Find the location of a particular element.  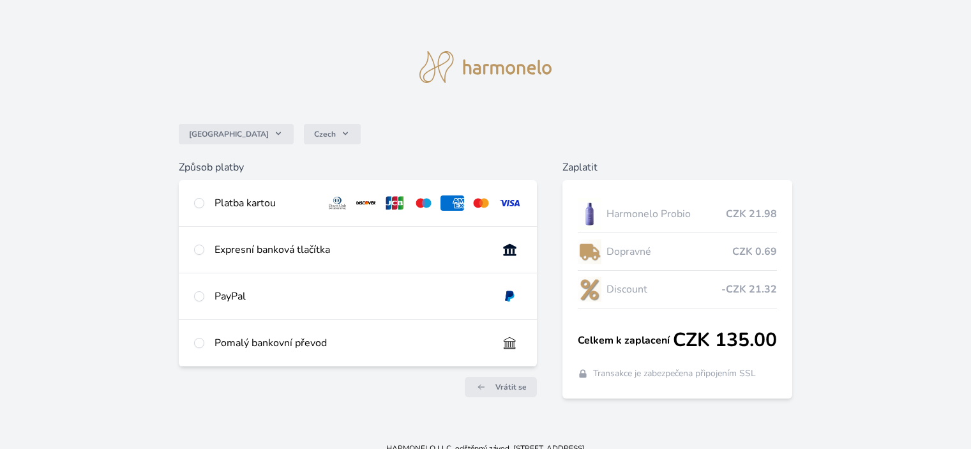

img: discover.svg is located at coordinates (366, 203).